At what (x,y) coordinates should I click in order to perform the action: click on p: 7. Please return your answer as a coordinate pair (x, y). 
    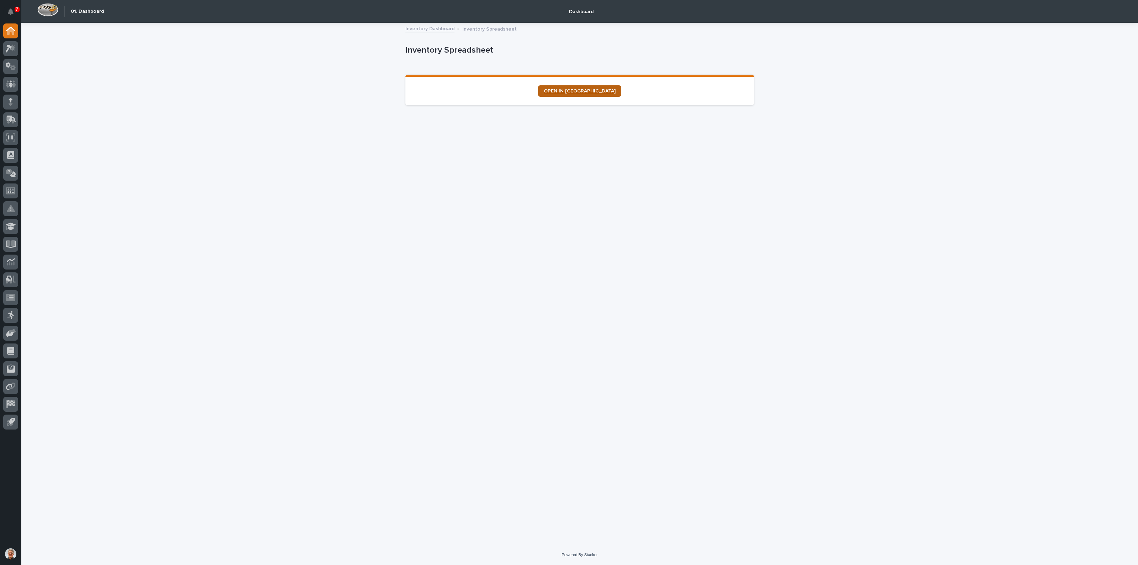
    Looking at the image, I should click on (17, 9).